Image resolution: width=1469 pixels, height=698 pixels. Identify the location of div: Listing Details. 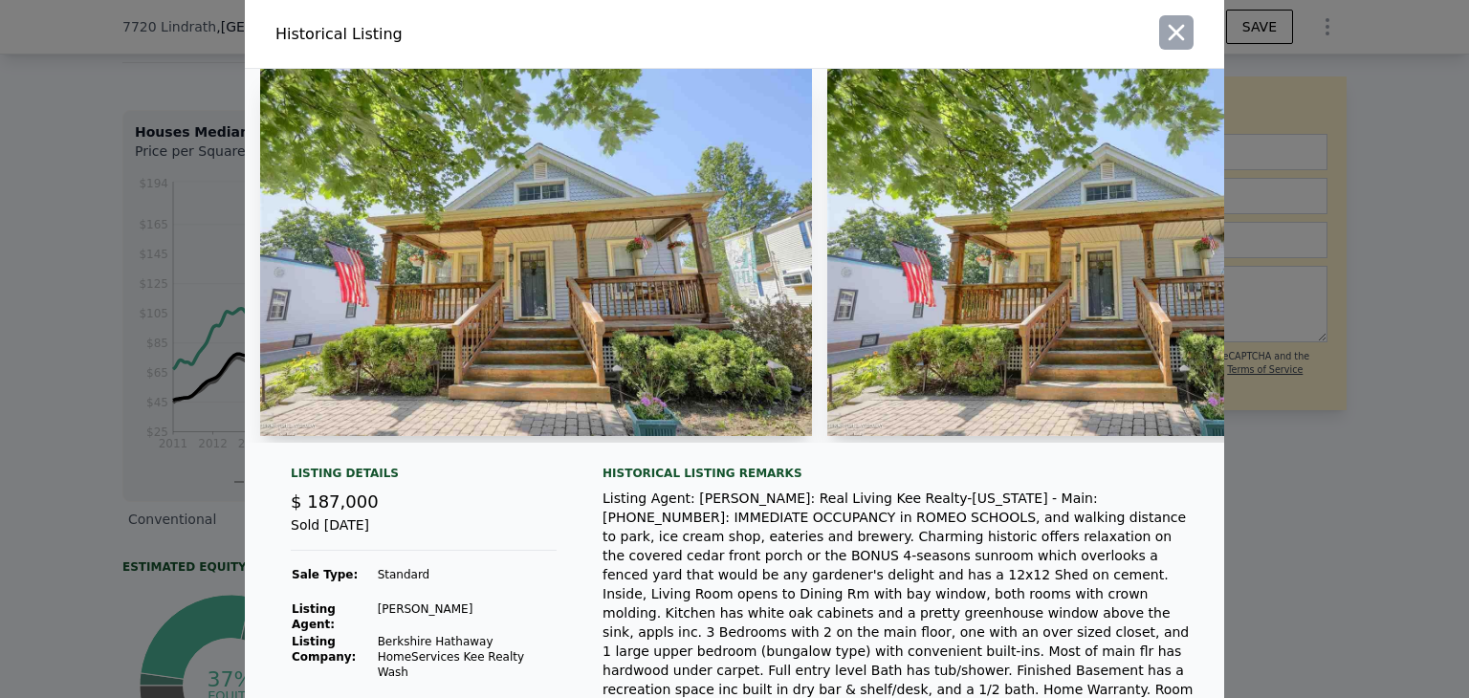
(424, 477).